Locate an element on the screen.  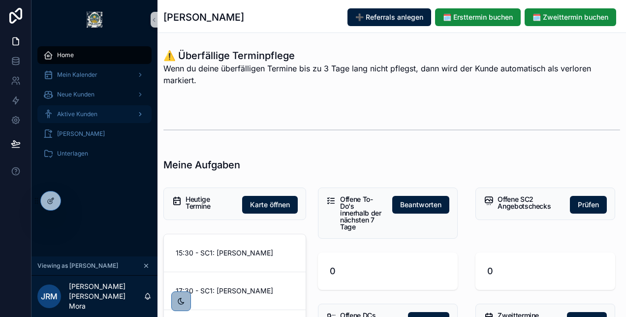
h5: Offene To-Do's innerhalb der nächsten 7 Tage is located at coordinates (362, 213).